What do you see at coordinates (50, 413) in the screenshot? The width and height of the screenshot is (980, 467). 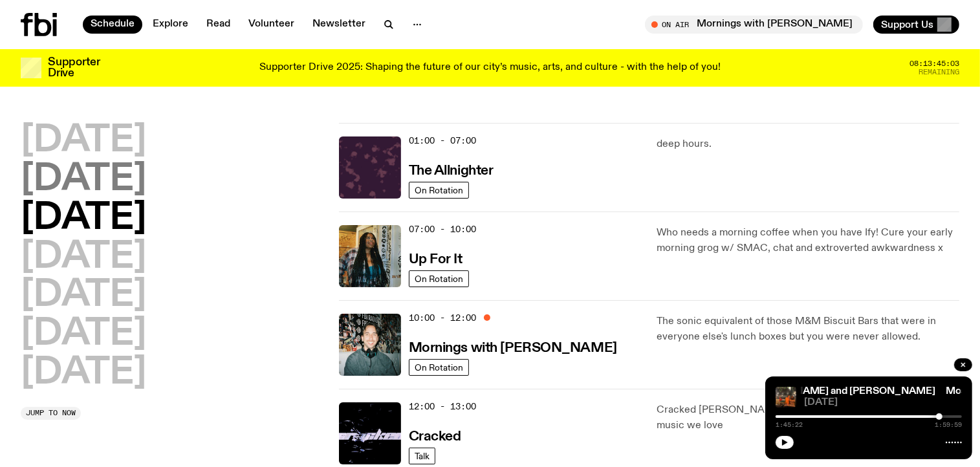 I see `span: Jump to now` at bounding box center [50, 413].